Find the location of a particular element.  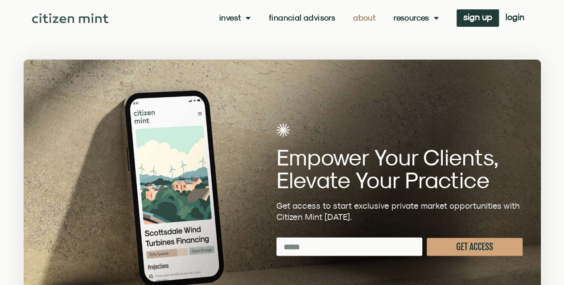

a: Financial Advisors is located at coordinates (302, 18).